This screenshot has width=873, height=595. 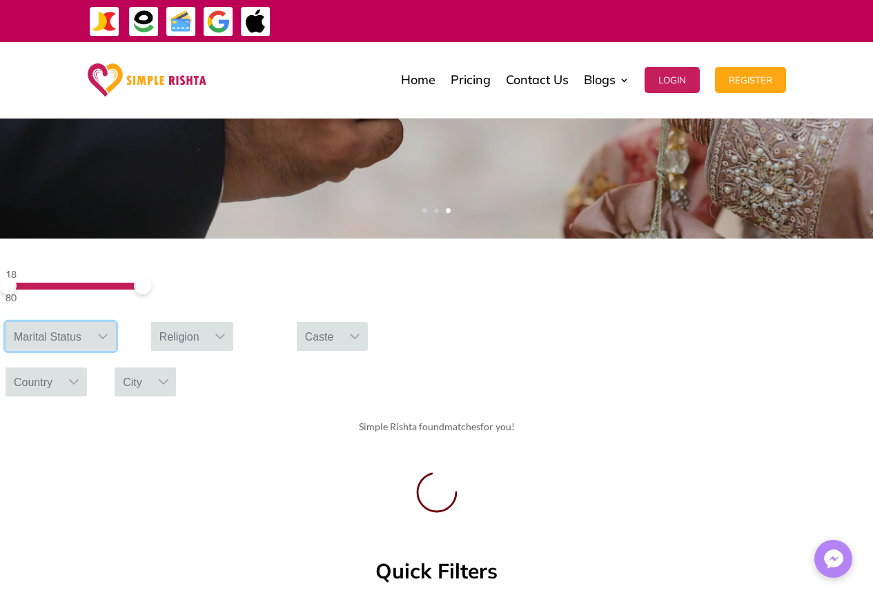 What do you see at coordinates (672, 80) in the screenshot?
I see `button: Login` at bounding box center [672, 80].